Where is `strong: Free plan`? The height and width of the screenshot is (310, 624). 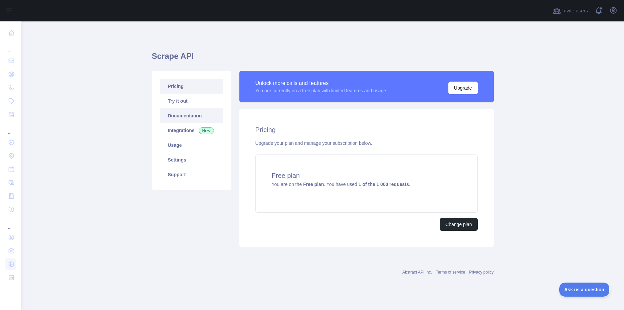
strong: Free plan is located at coordinates (314, 184).